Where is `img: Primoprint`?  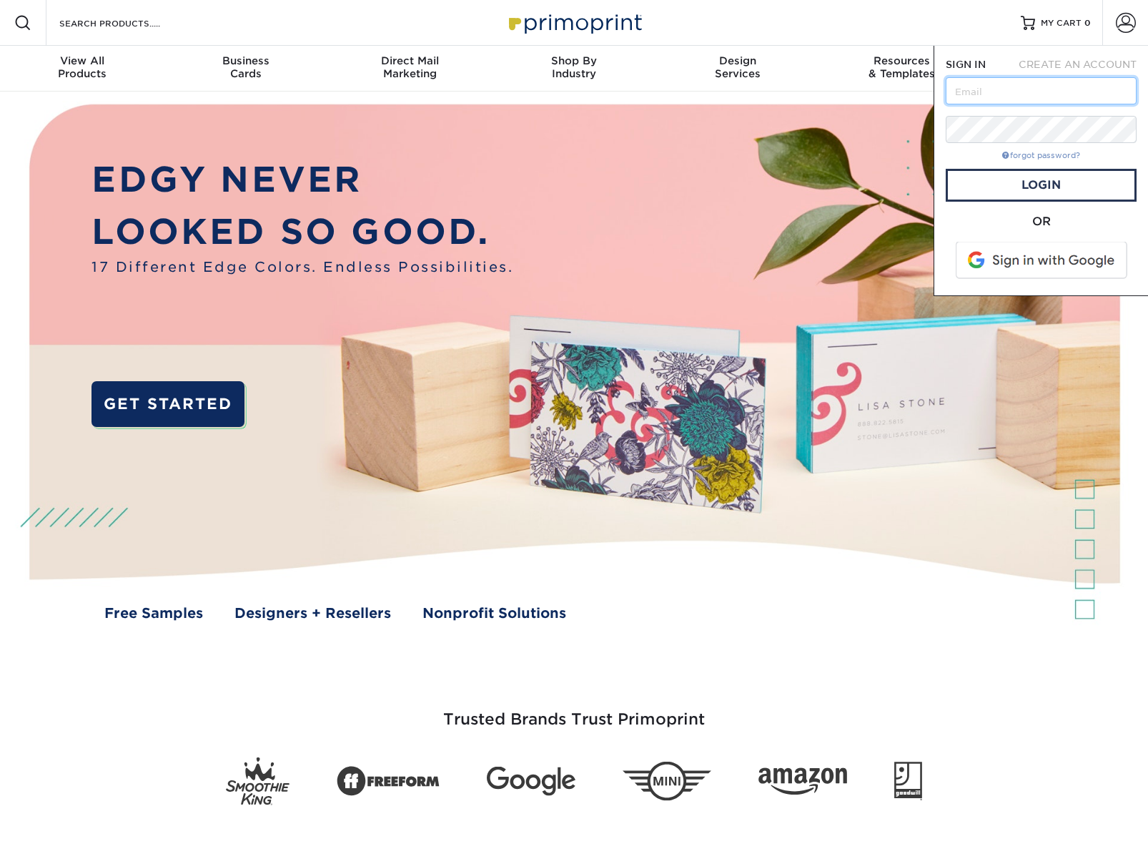
img: Primoprint is located at coordinates (574, 22).